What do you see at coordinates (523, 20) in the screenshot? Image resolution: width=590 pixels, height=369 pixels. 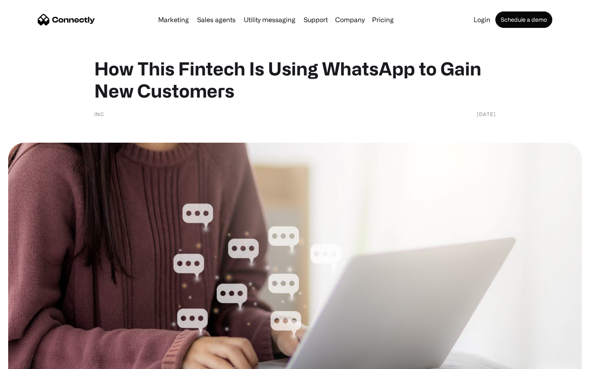 I see `a: Schedule a demo` at bounding box center [523, 20].